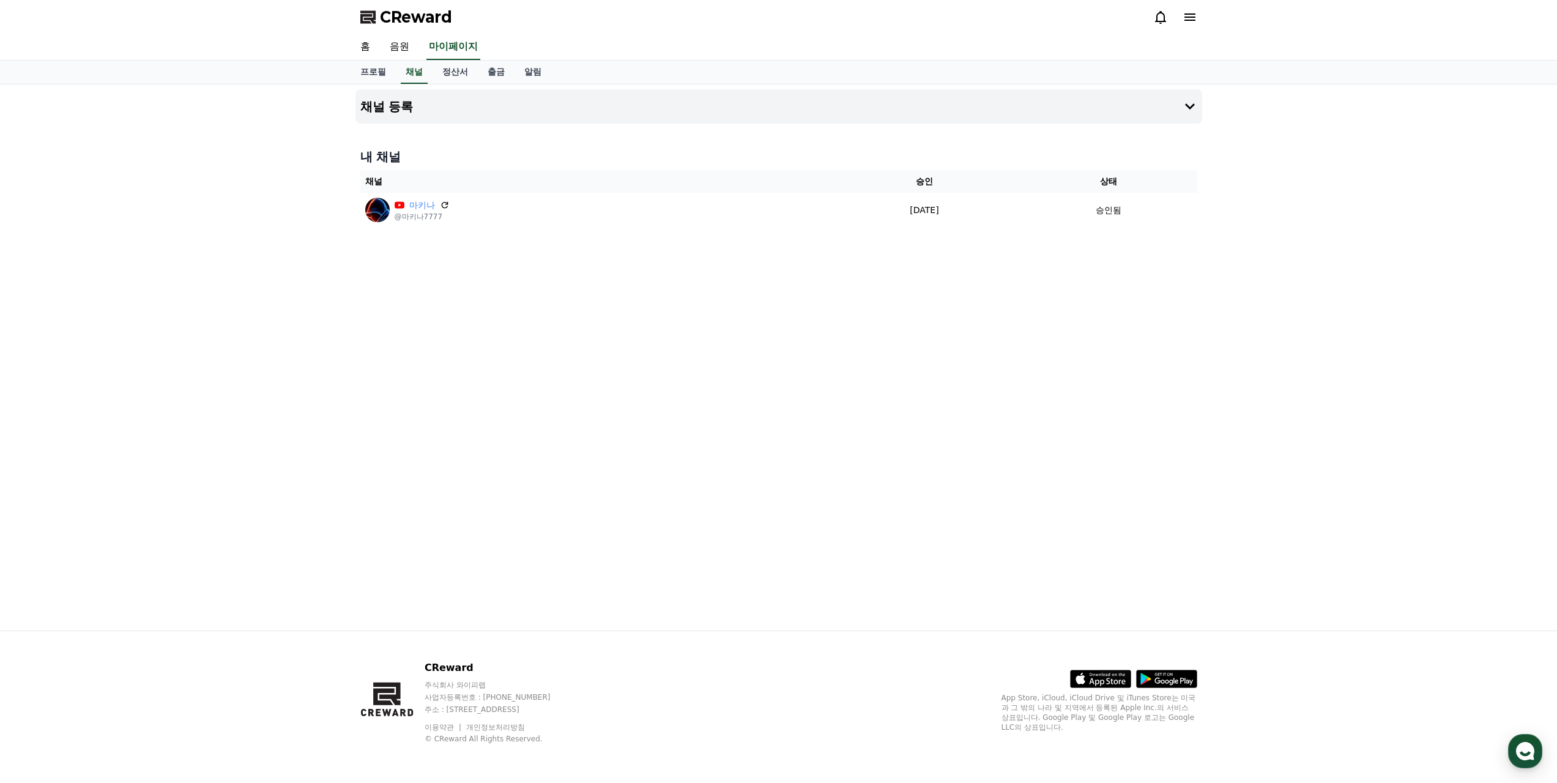 This screenshot has height=783, width=1557. What do you see at coordinates (444, 727) in the screenshot?
I see `a: 이용약관` at bounding box center [444, 727].